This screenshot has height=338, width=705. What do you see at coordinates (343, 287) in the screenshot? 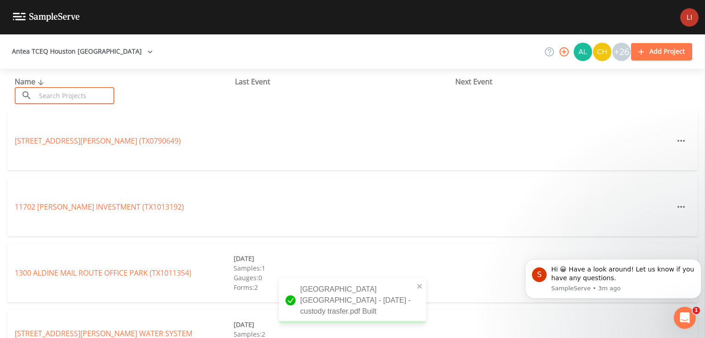
I see `div: Forms: 2` at bounding box center [343, 287].